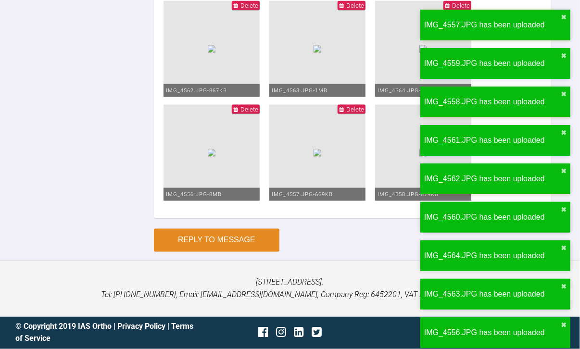  What do you see at coordinates (317, 49) in the screenshot?
I see `img: 429423fe-d944-42fd-8484-457d19a06455` at bounding box center [317, 49].